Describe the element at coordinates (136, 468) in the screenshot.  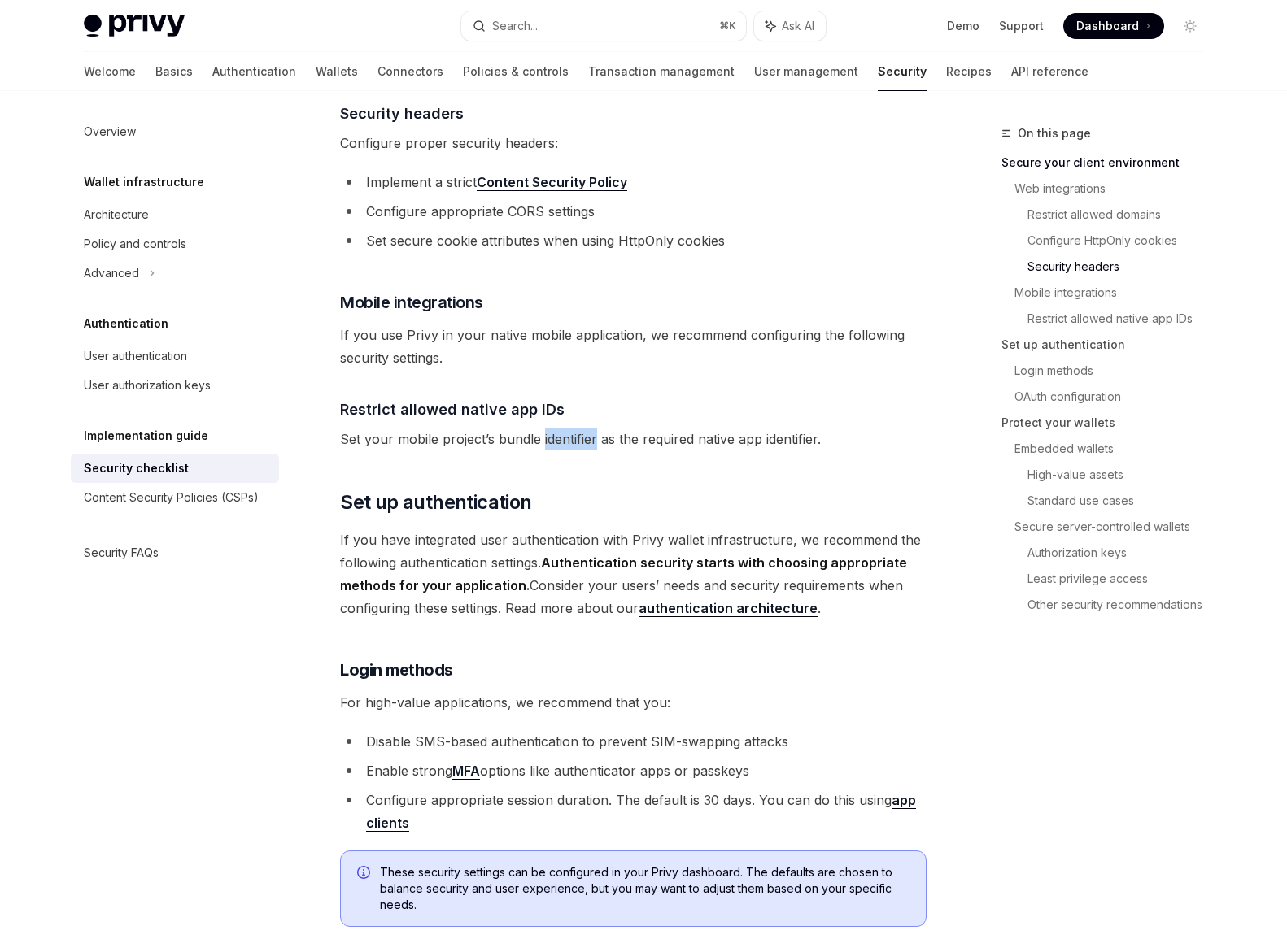
I see `div: Security checklist` at that location.